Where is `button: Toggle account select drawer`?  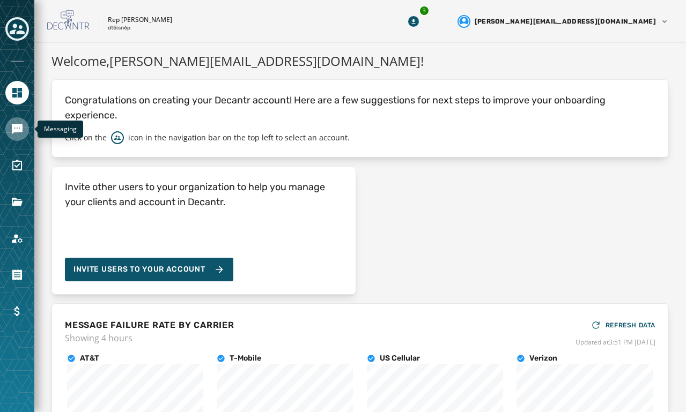 button: Toggle account select drawer is located at coordinates (17, 29).